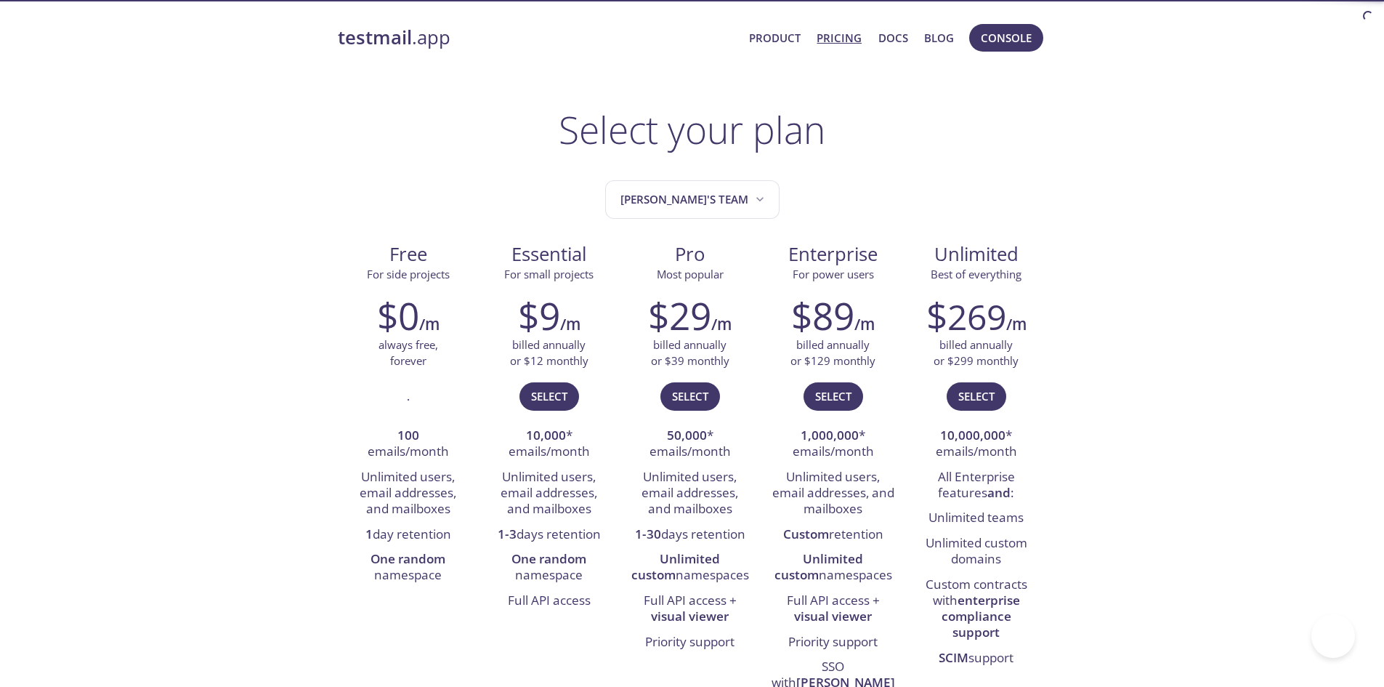 This screenshot has width=1384, height=687. Describe the element at coordinates (690, 274) in the screenshot. I see `span: Most popular` at that location.